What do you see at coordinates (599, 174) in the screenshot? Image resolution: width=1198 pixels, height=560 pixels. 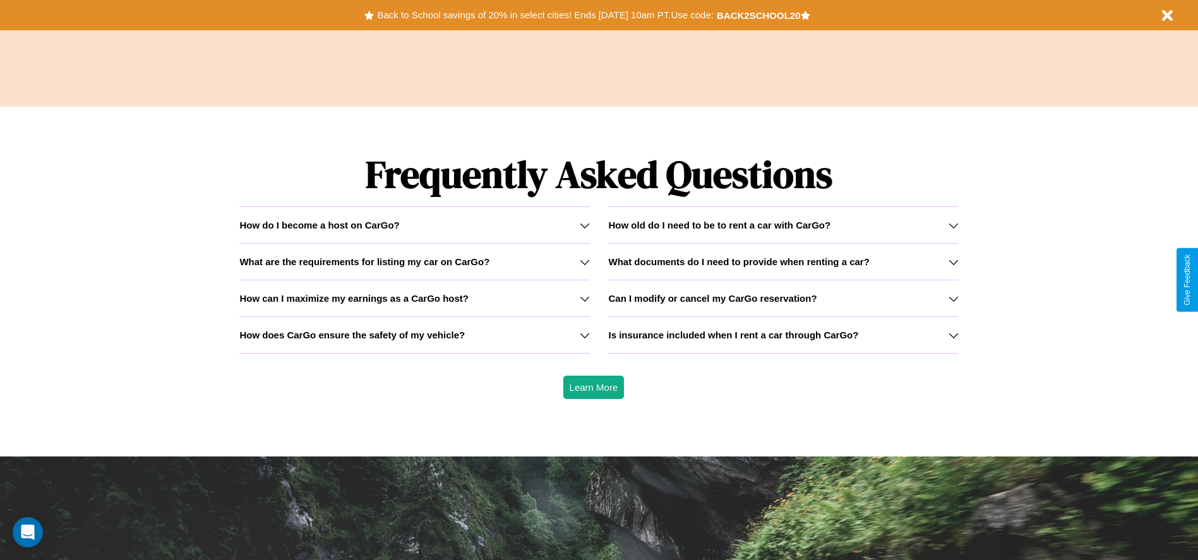 I see `h1: Frequently Asked Questions` at bounding box center [599, 174].